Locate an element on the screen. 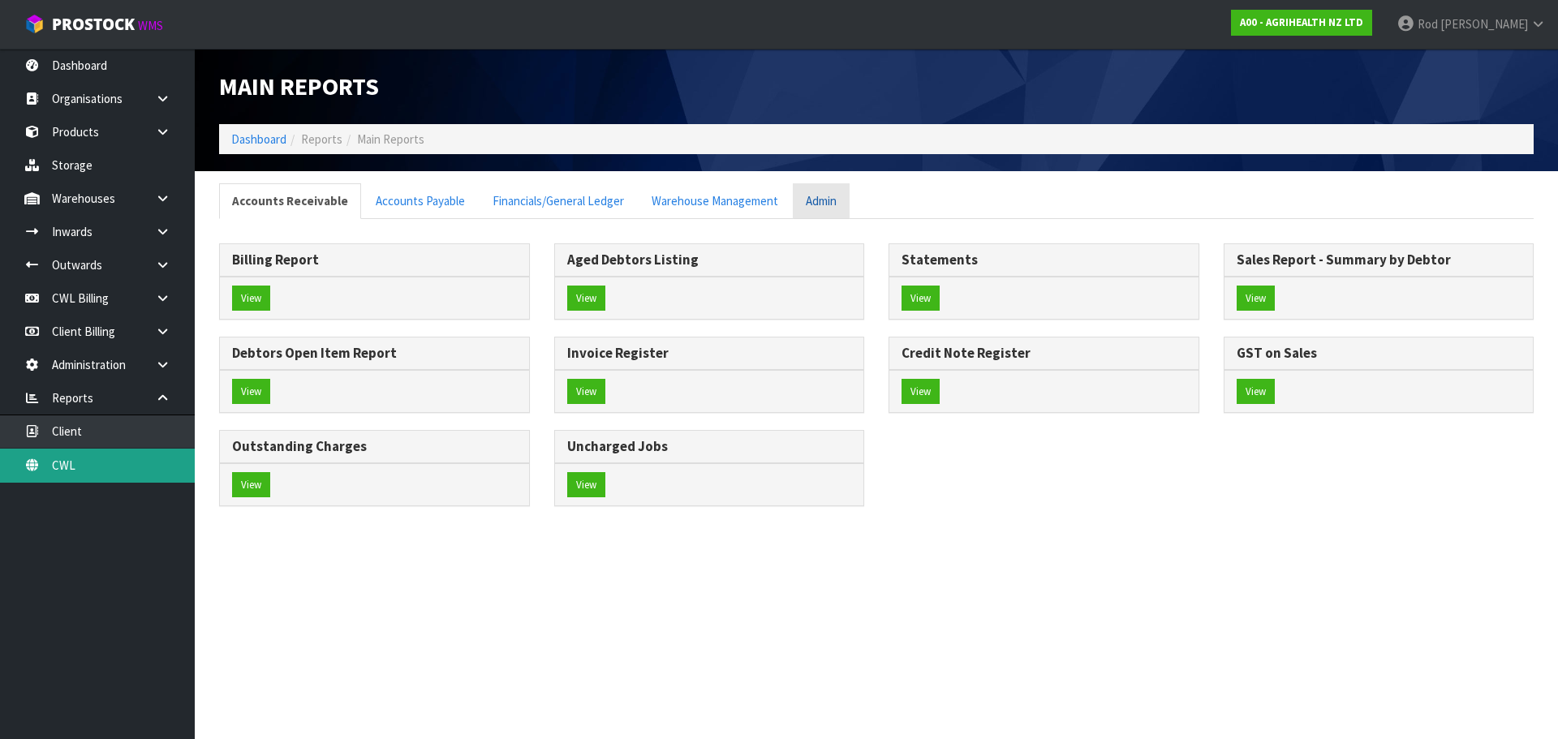 This screenshot has width=1558, height=739. a: A00 - AGRIHEALTH NZ LTD is located at coordinates (1302, 23).